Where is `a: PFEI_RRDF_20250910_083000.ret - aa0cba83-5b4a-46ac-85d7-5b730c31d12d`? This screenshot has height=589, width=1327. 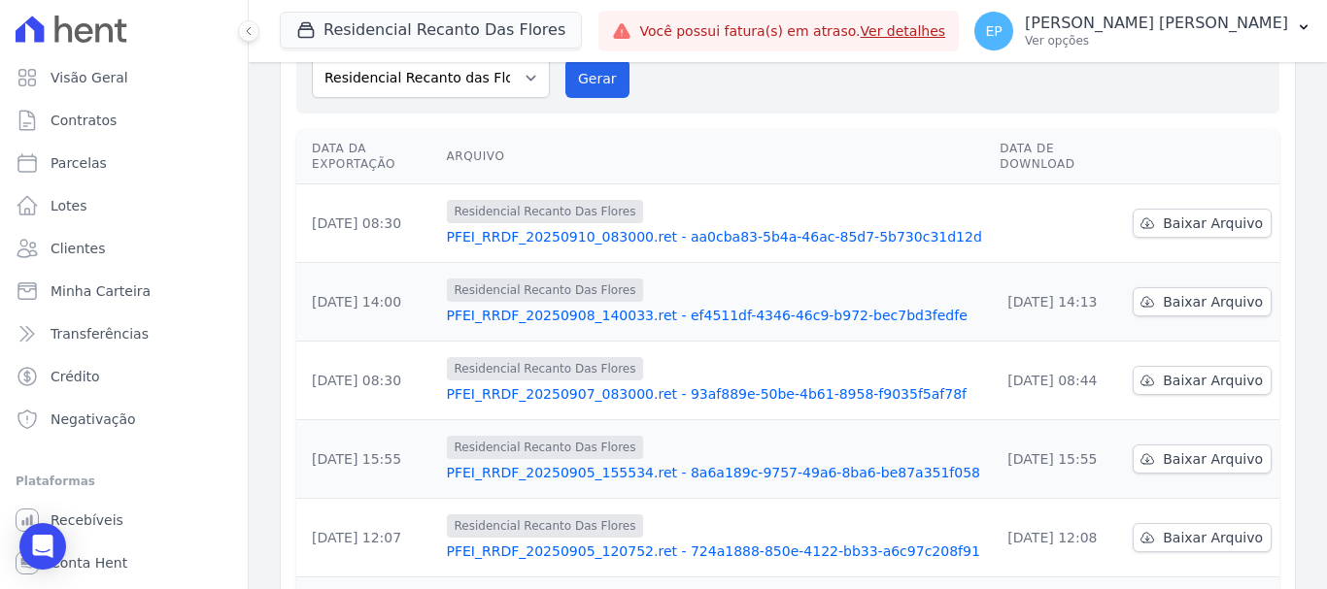 a: PFEI_RRDF_20250910_083000.ret - aa0cba83-5b4a-46ac-85d7-5b730c31d12d is located at coordinates (716, 237).